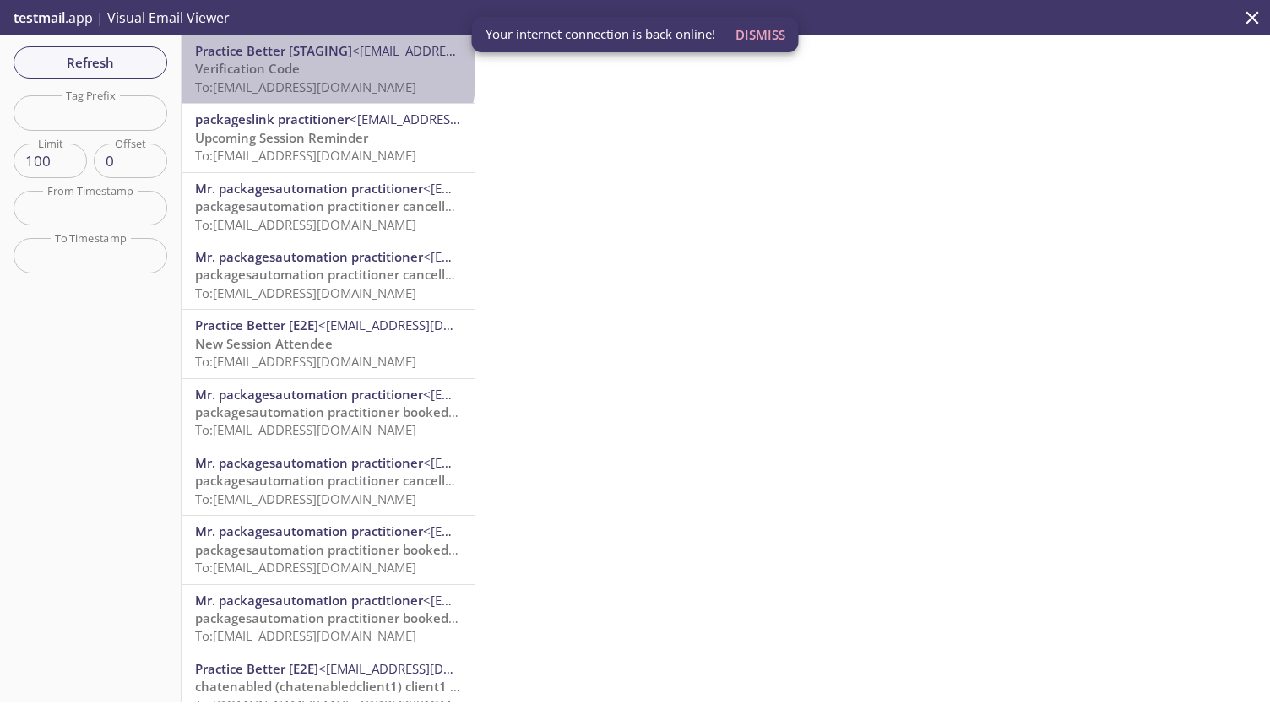 The image size is (1270, 704). What do you see at coordinates (760, 35) in the screenshot?
I see `span: Dismiss` at bounding box center [760, 35].